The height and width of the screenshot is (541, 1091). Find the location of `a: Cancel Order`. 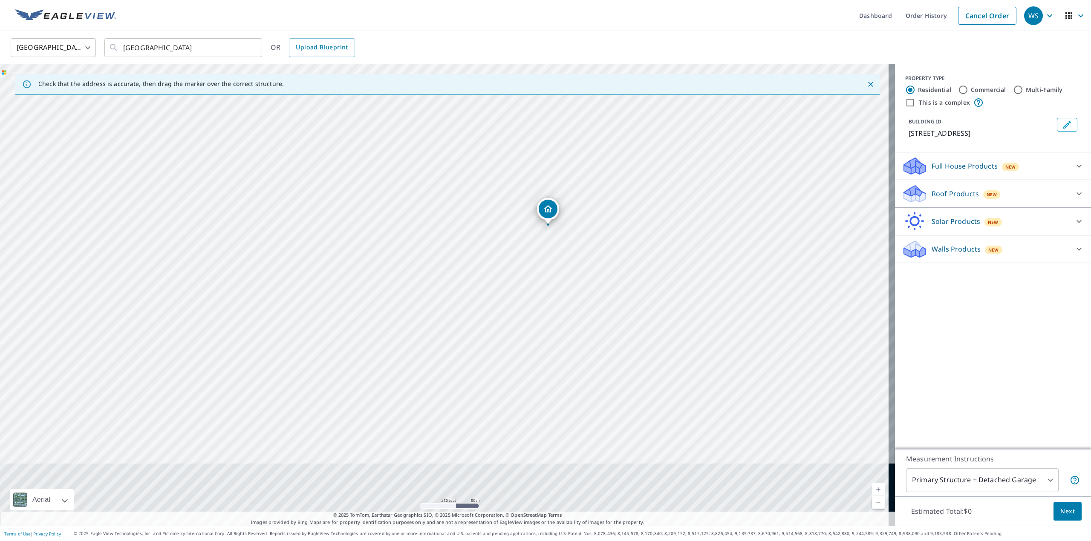

a: Cancel Order is located at coordinates (987, 16).